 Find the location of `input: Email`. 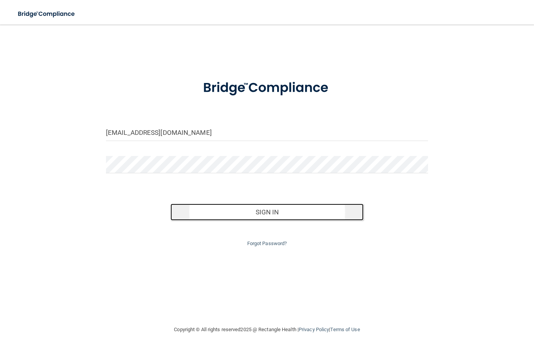

input: Email is located at coordinates (267, 132).